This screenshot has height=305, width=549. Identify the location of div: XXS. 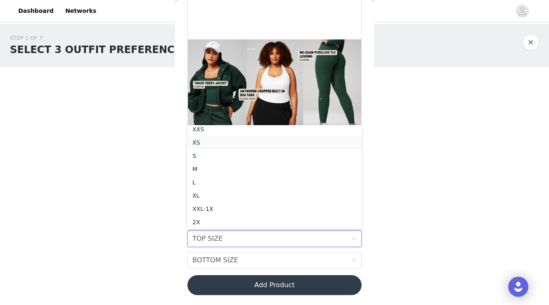
(274, 129).